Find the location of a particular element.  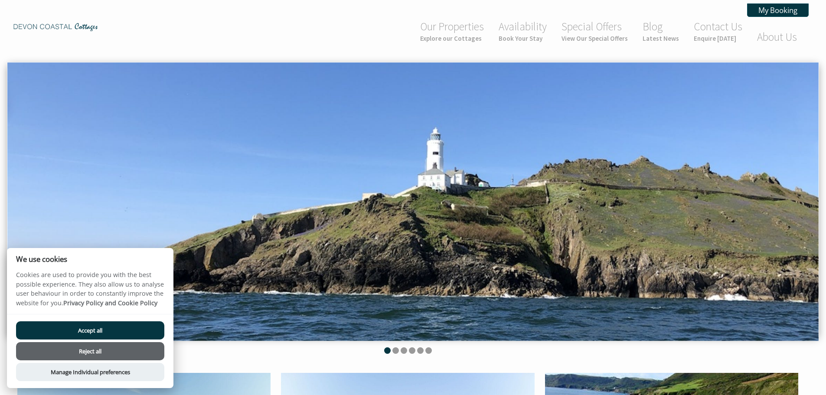

button: Manage Individual preferences is located at coordinates (90, 372).